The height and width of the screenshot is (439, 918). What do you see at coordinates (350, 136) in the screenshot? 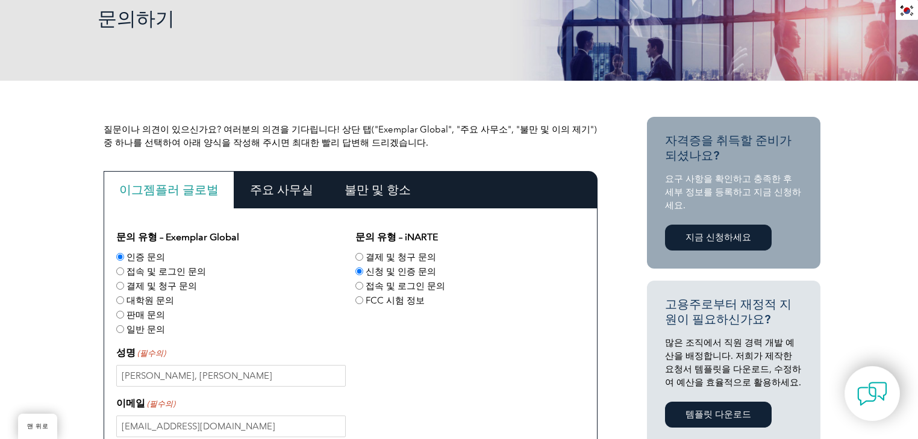
I see `font: 질문이나 의견이 있으신가요? 여러분의 의견을 기다립니다! 상단 탭("Exemplar Global", "주요 사무소", "불만 및 이의 제기") 중 하나를 선택하여 아래 양식을...` at bounding box center [350, 136].